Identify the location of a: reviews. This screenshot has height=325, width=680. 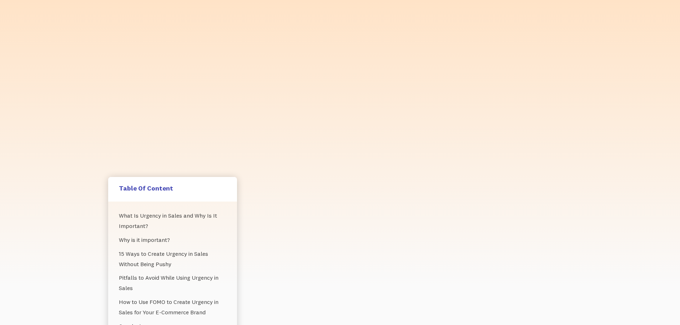
(404, 15).